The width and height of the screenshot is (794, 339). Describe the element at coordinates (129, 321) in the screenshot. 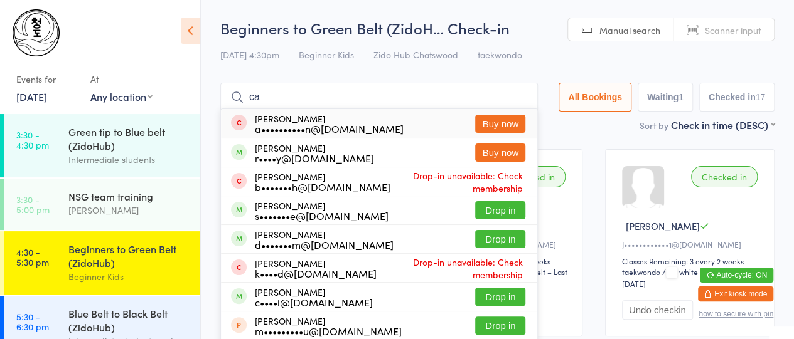

I see `div: Blue Belt to Black Belt (ZidoHub)` at that location.